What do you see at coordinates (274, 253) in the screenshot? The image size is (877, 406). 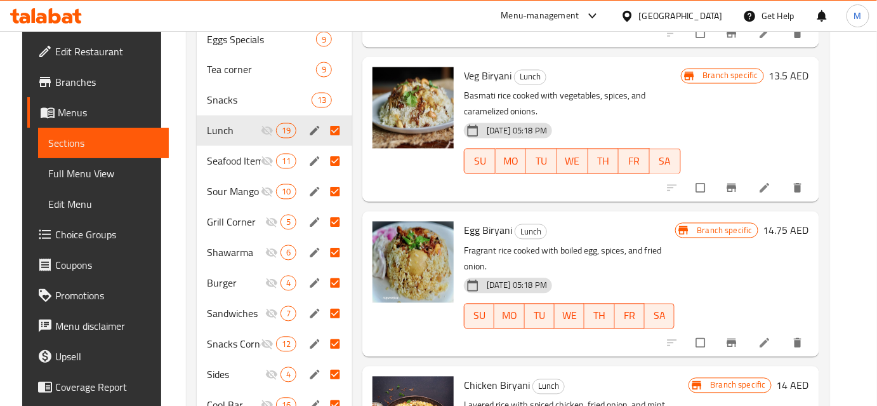 I see `div: Shawarma6edit` at bounding box center [274, 253].